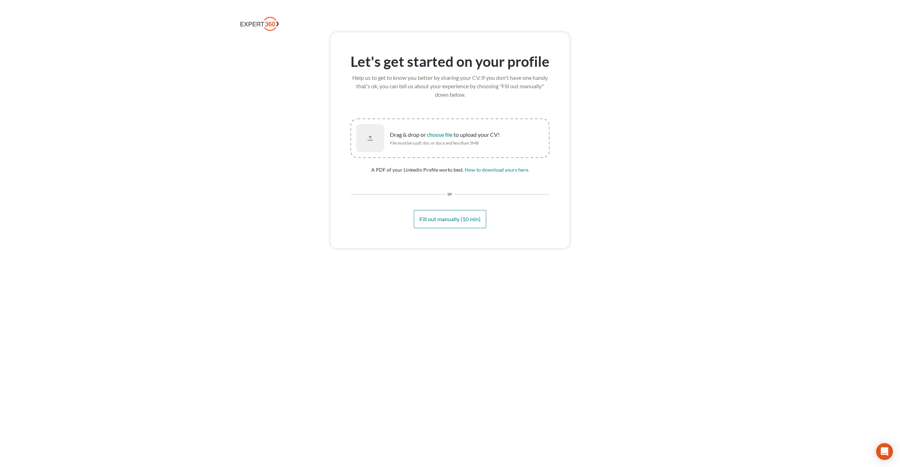  Describe the element at coordinates (450, 219) in the screenshot. I see `span: Fill out manually (10 min)` at that location.